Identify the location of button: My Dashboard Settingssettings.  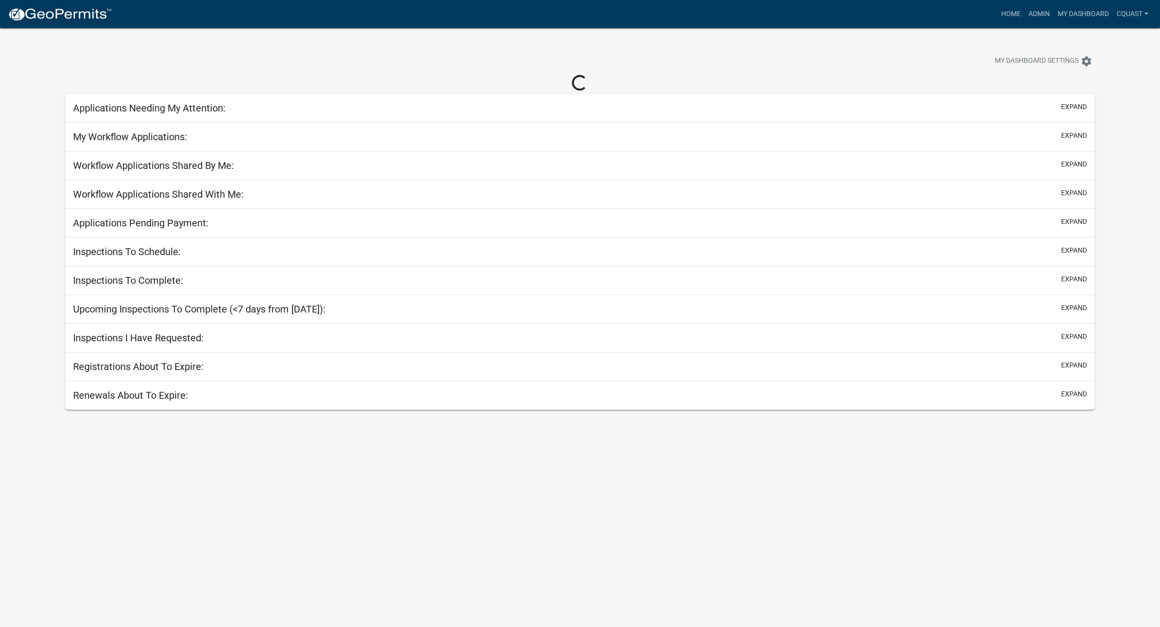
(1043, 61).